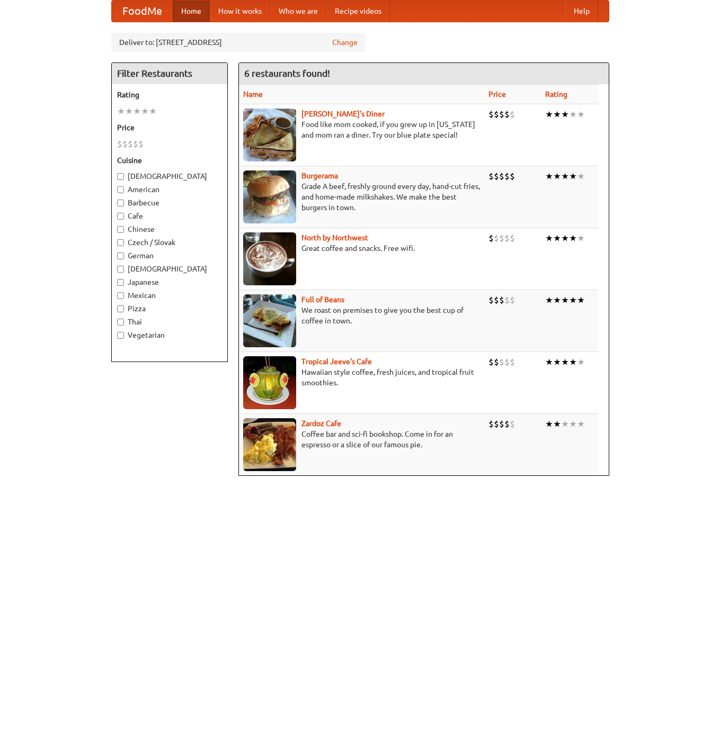  What do you see at coordinates (253, 94) in the screenshot?
I see `a: Name` at bounding box center [253, 94].